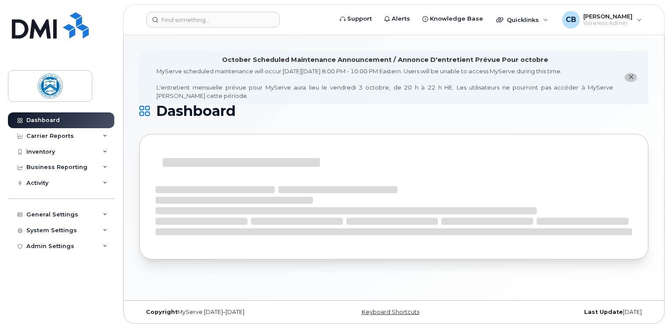 The image size is (669, 324). I want to click on span: Dashboard, so click(195, 111).